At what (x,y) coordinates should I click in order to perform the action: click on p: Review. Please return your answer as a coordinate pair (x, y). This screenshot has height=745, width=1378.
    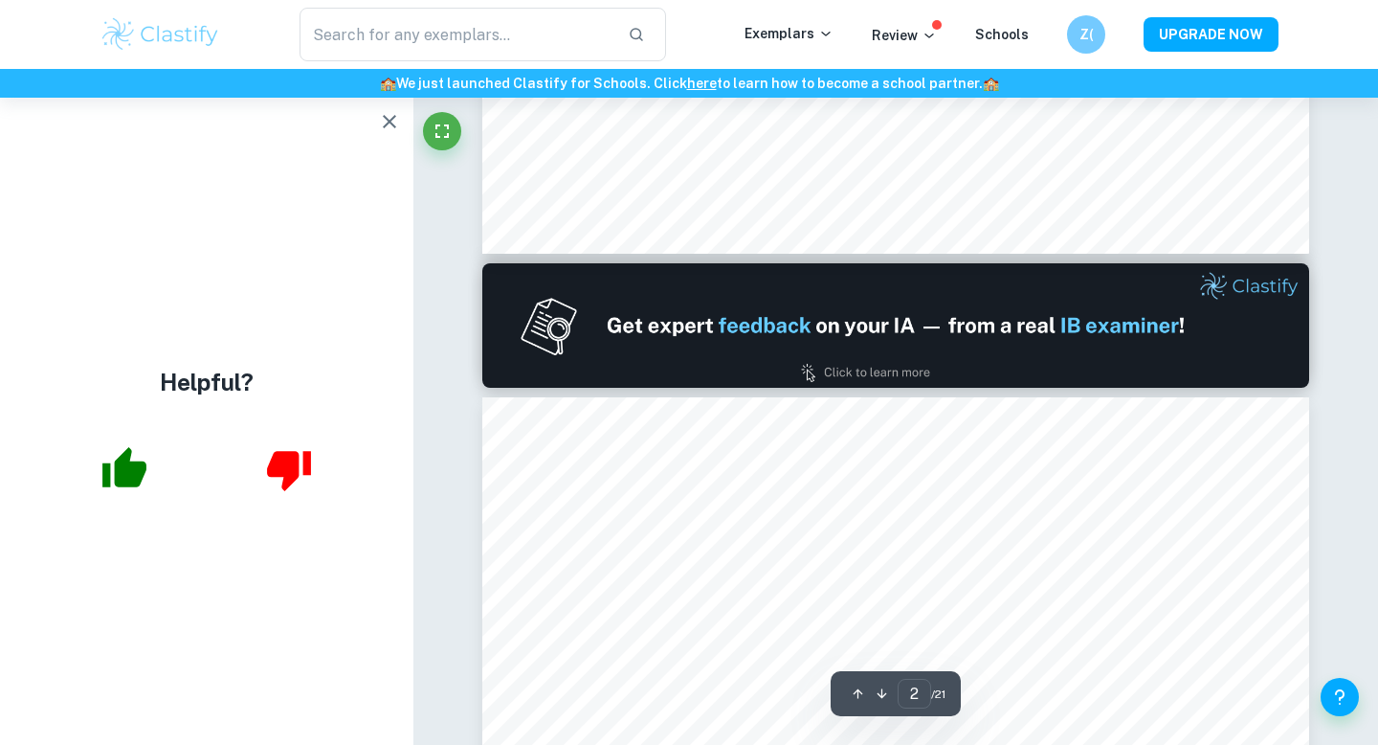
    Looking at the image, I should click on (905, 35).